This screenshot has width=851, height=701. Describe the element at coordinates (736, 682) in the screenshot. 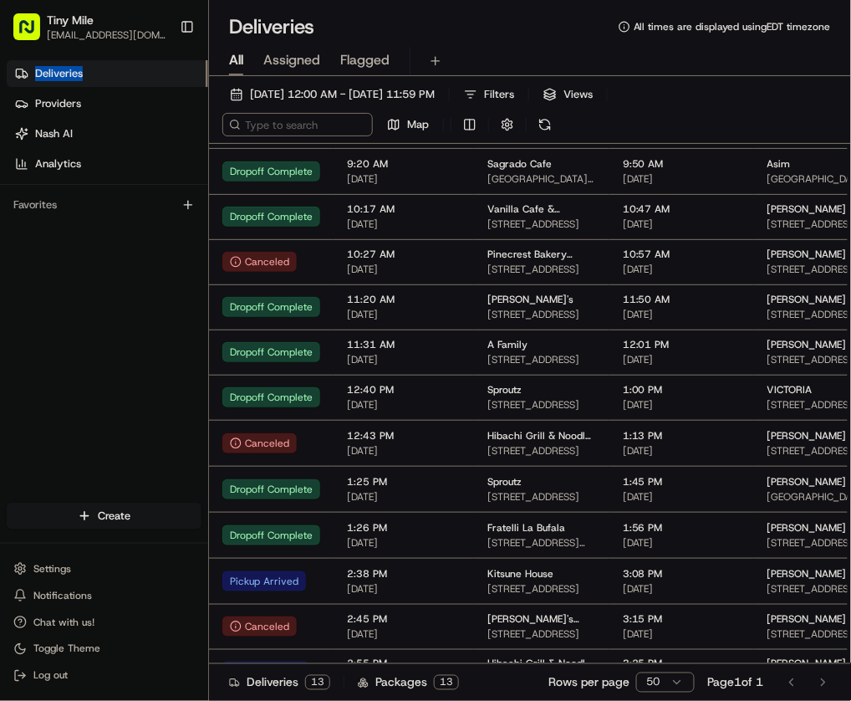

I see `div: Page 1 of 1` at that location.